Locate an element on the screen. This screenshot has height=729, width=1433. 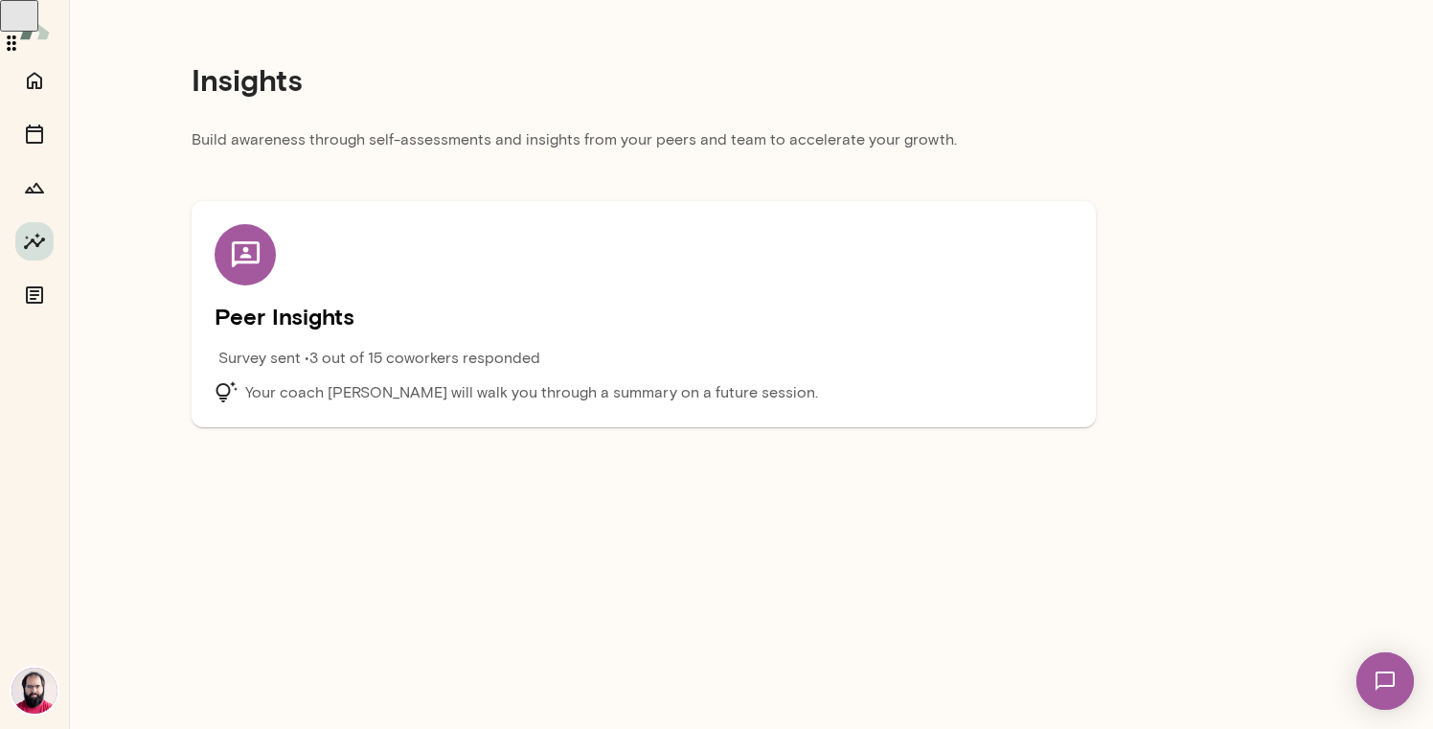
img: Adam Ranfelt is located at coordinates (34, 691).